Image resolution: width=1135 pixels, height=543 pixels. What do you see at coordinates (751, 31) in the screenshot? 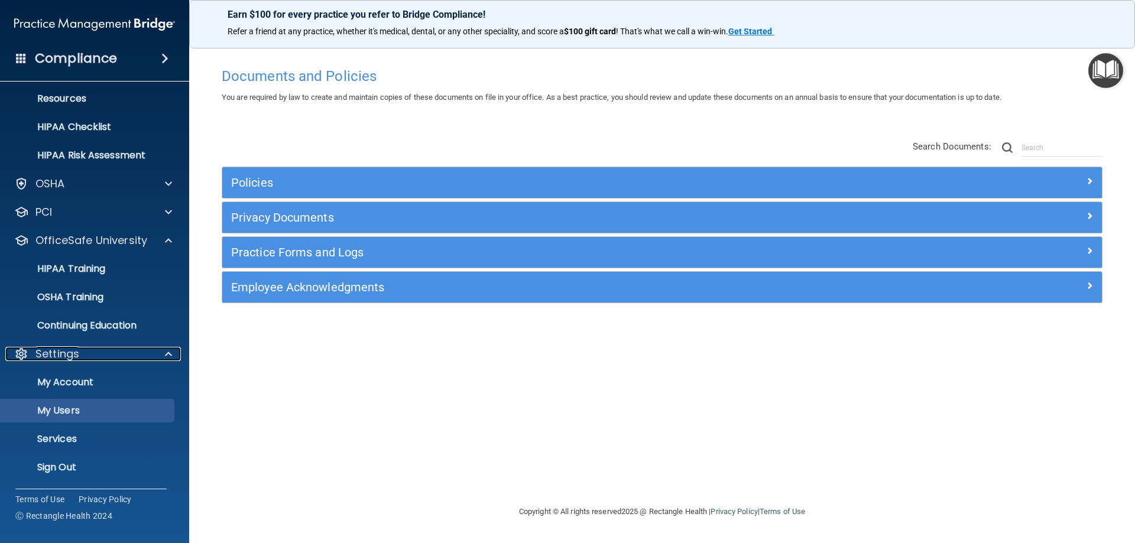
I see `a: Get Started` at bounding box center [751, 31].